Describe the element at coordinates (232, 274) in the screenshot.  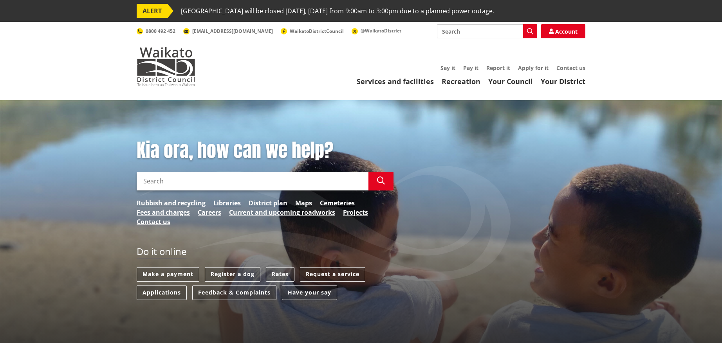
I see `a: Register a dog` at that location.